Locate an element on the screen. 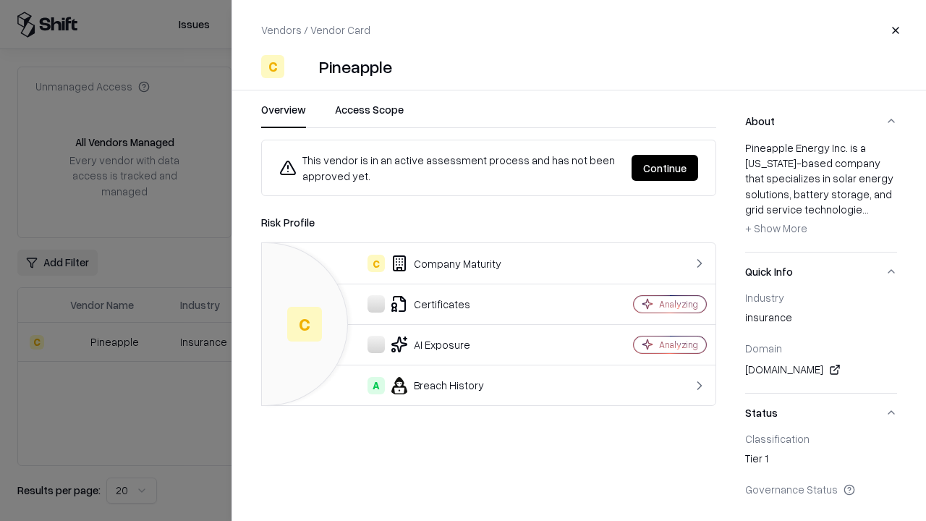 The width and height of the screenshot is (926, 521). div: AI Exposure is located at coordinates (428, 344).